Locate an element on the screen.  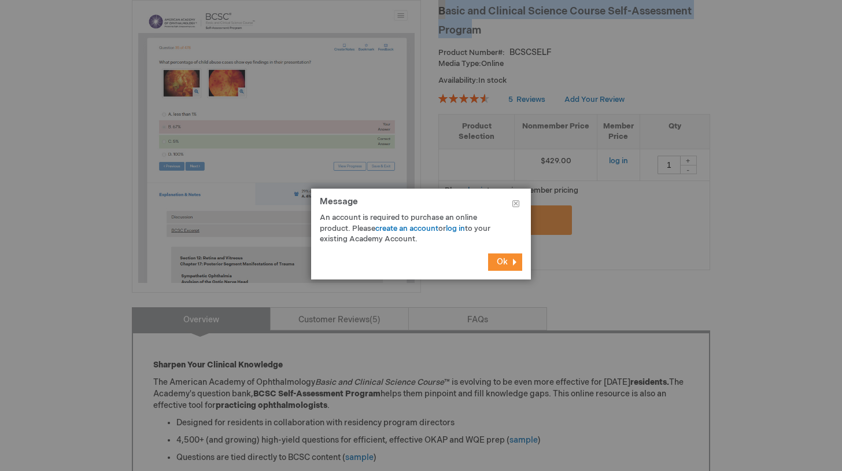
a: log in is located at coordinates (455, 228).